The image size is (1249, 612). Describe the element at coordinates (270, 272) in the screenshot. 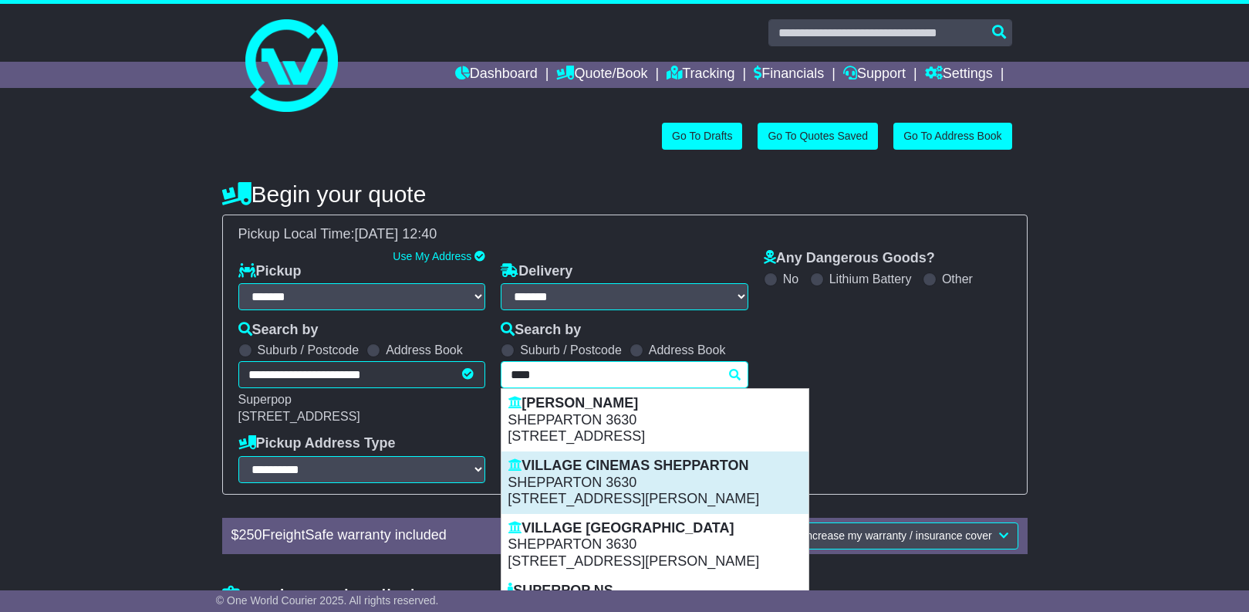

I see `label: Pickup` at that location.